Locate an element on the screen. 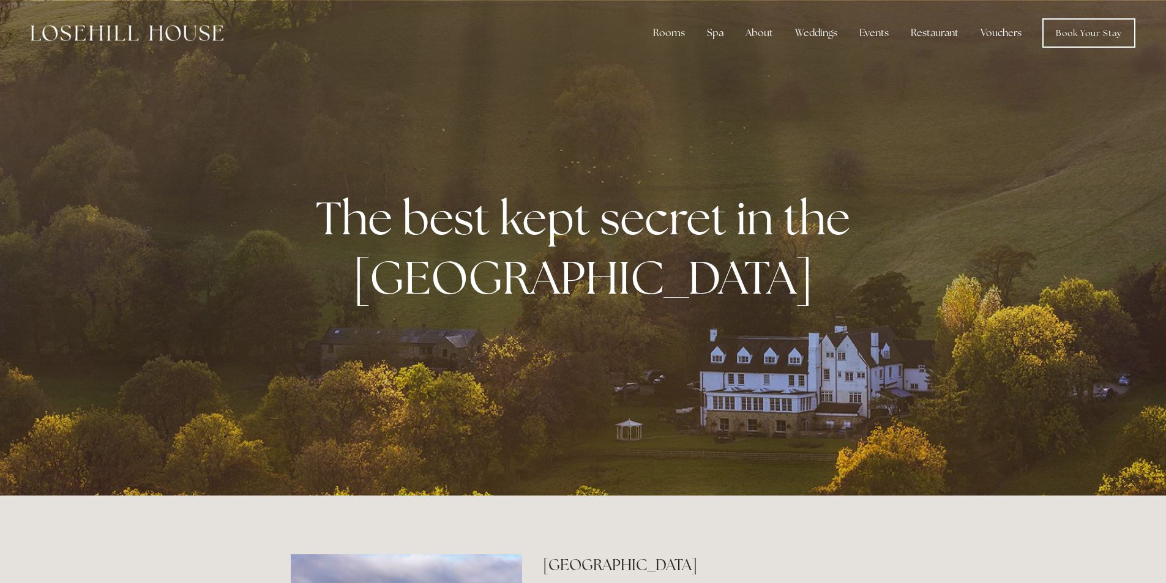 The height and width of the screenshot is (583, 1166). div: Spa is located at coordinates (715, 33).